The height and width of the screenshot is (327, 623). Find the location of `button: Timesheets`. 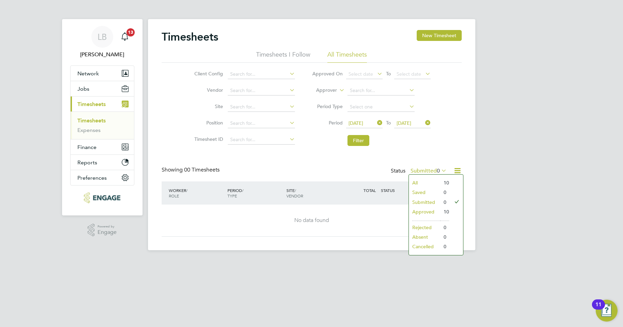

button: Timesheets is located at coordinates (102, 104).